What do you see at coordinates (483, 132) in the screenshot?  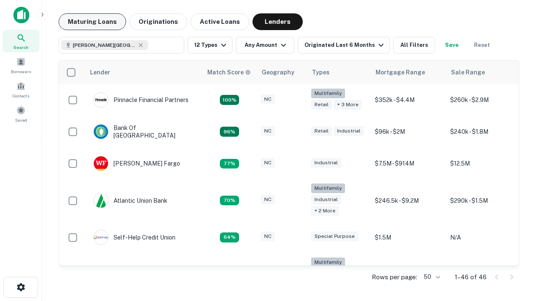 I see `td: $240k - $1.8M` at bounding box center [483, 132].